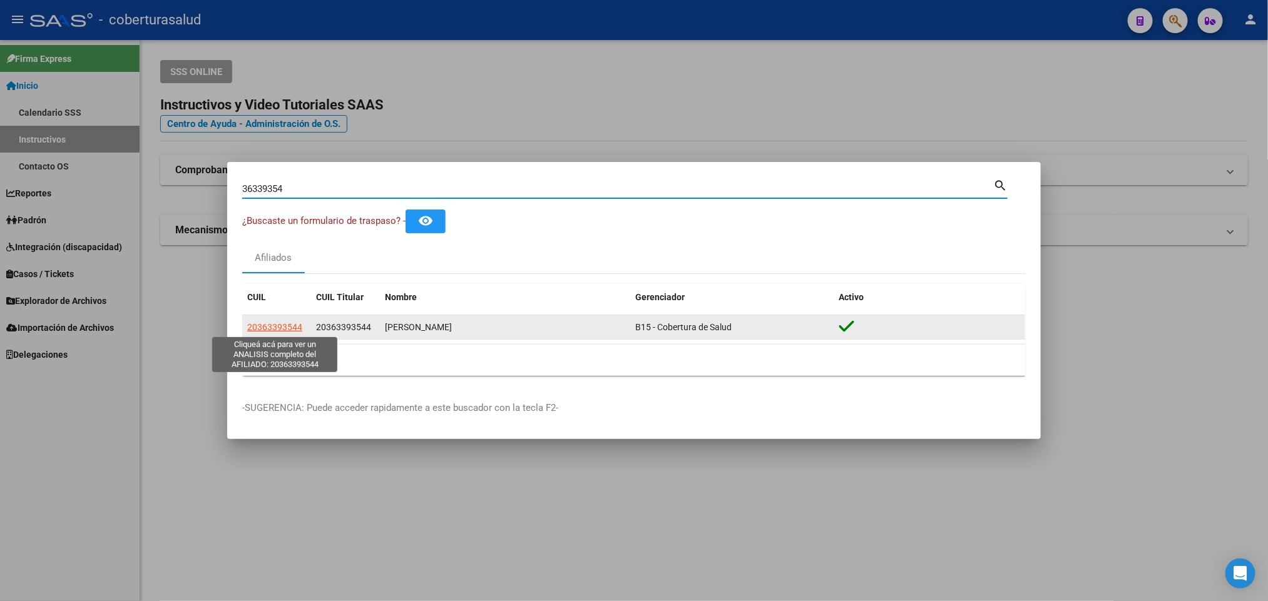 The image size is (1268, 601). What do you see at coordinates (1000, 185) in the screenshot?
I see `mat-icon: search` at bounding box center [1000, 185].